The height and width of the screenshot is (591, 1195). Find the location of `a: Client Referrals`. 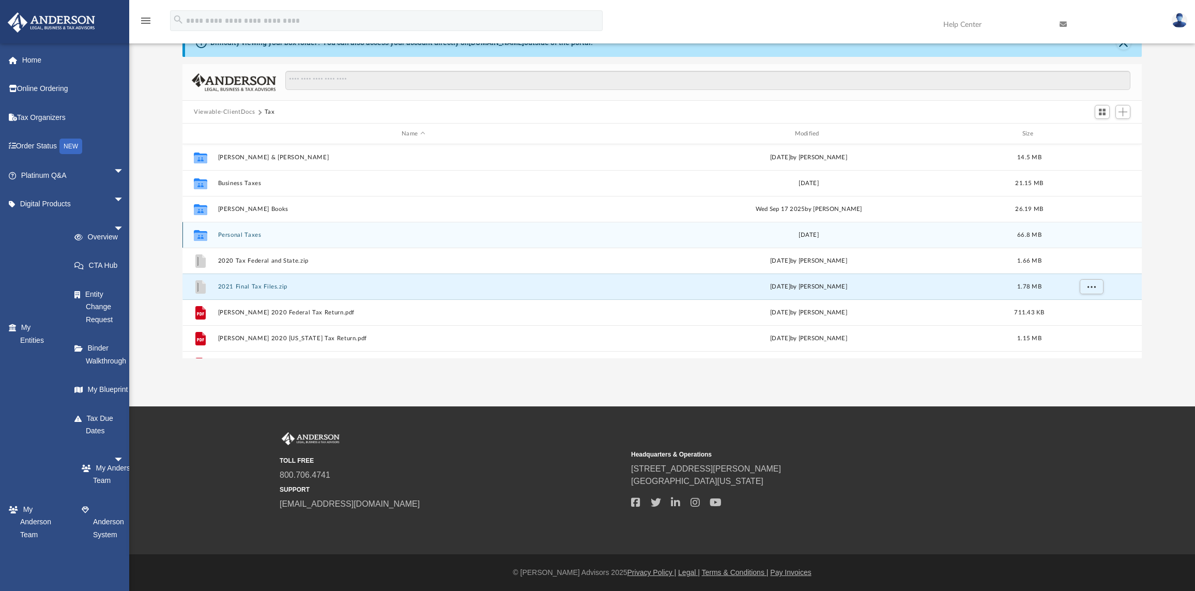

a: Client Referrals is located at coordinates (104, 569).